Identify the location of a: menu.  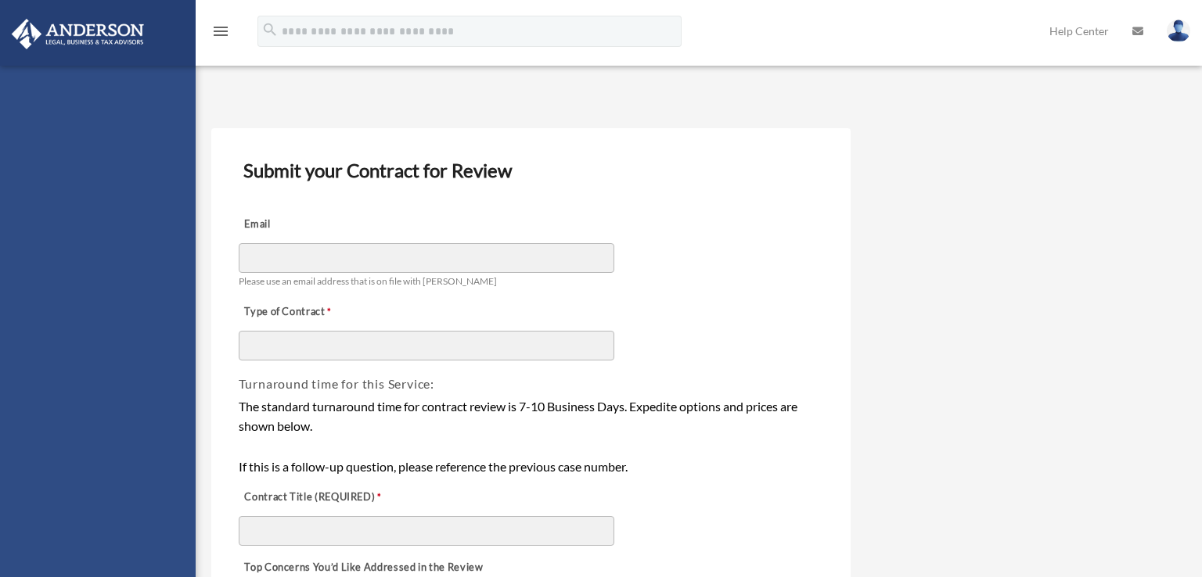
(221, 34).